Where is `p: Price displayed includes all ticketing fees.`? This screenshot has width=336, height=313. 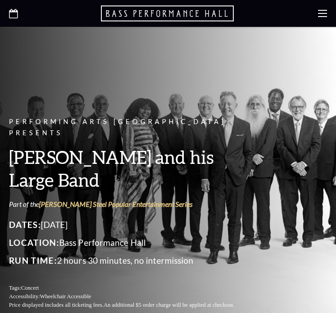 p: Price displayed includes all ticketing fees. is located at coordinates (132, 305).